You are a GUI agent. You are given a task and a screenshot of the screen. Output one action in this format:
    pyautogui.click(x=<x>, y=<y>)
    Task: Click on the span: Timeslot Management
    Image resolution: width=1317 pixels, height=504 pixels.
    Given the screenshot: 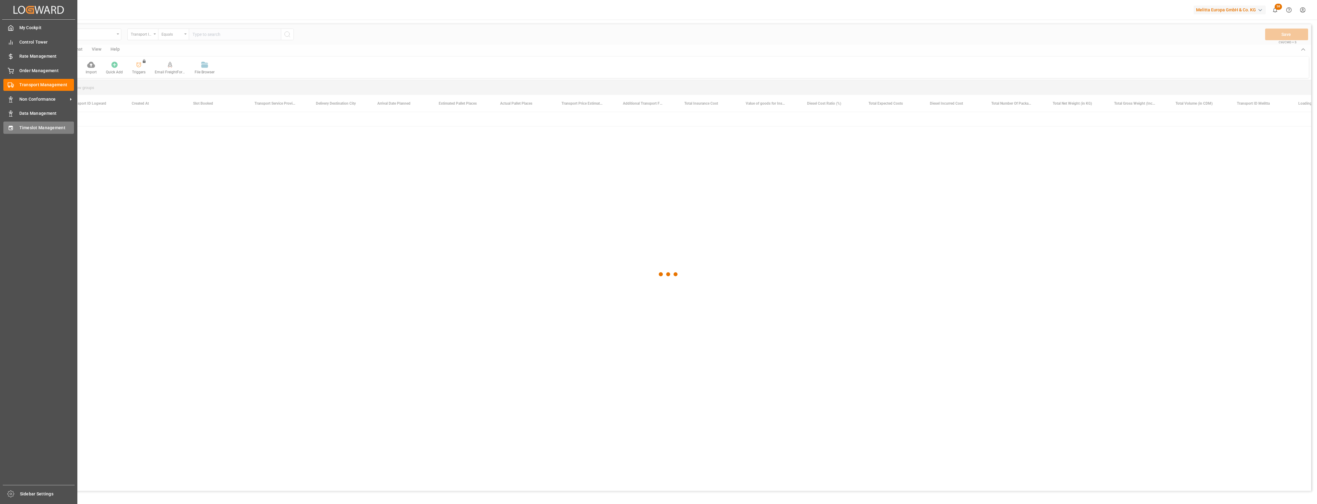 What is the action you would take?
    pyautogui.click(x=47, y=128)
    